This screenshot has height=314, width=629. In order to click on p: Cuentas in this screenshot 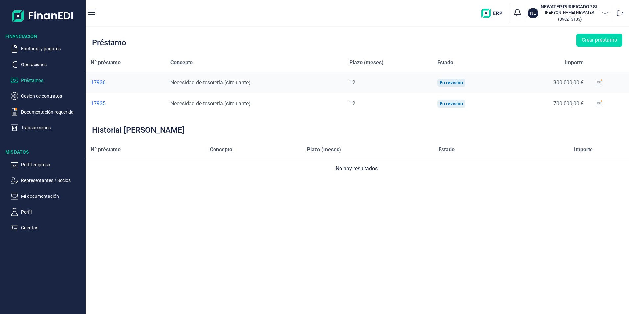, I will do `click(52, 228)`.